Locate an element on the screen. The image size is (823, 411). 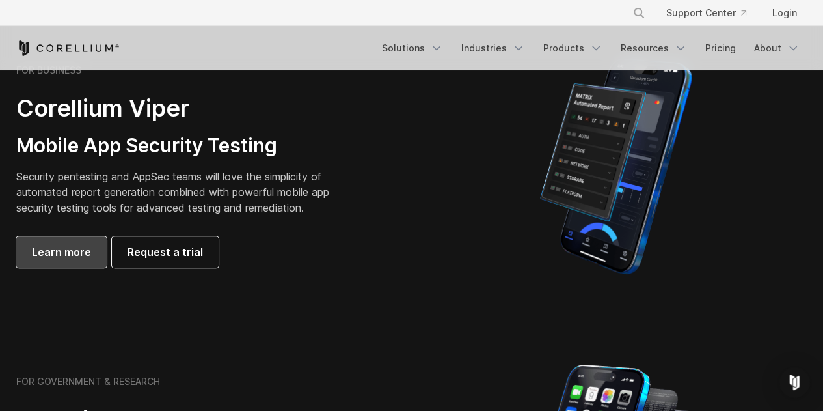
a: Learn more is located at coordinates (61, 252).